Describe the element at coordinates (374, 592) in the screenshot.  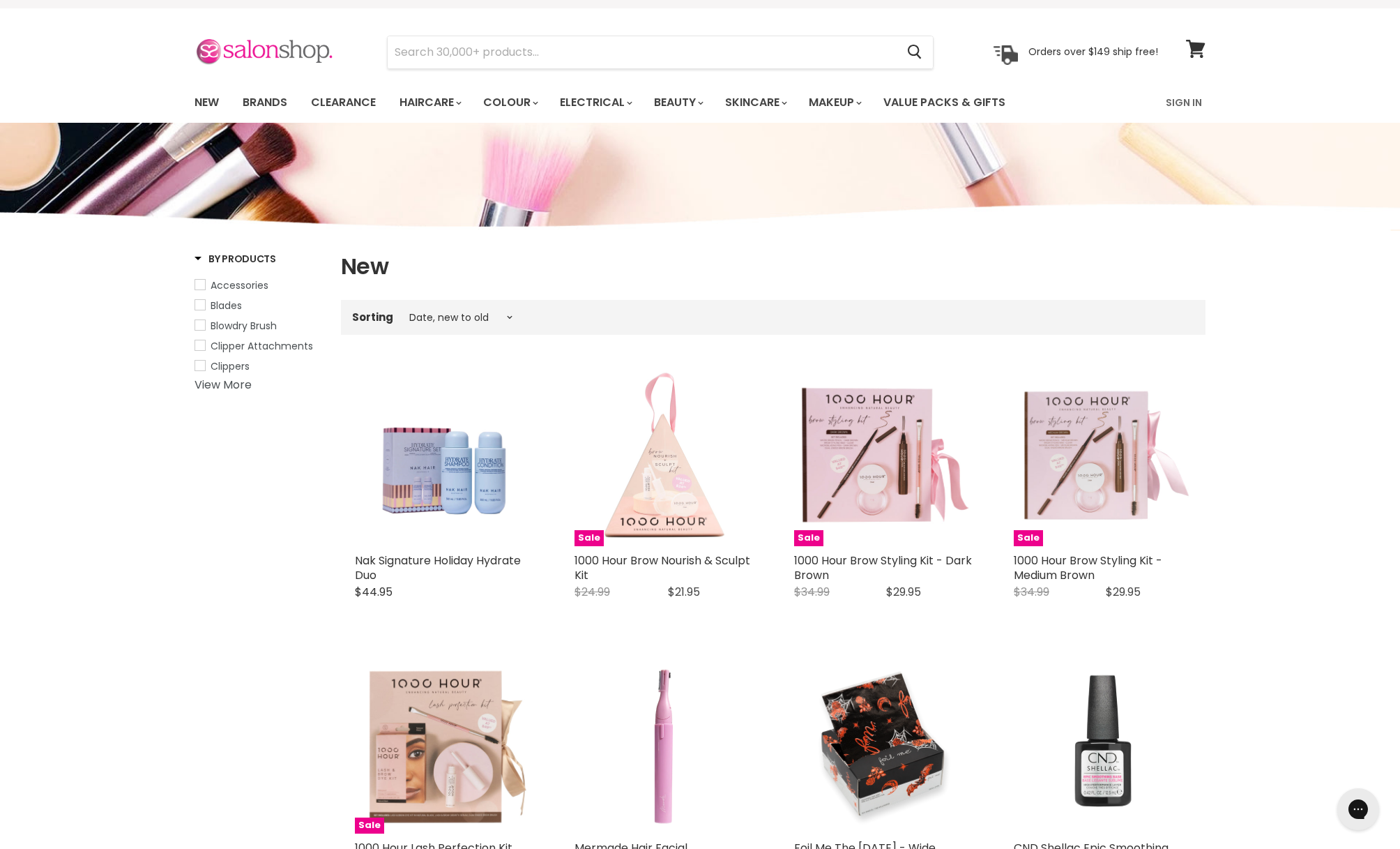
I see `span: $44.95` at that location.